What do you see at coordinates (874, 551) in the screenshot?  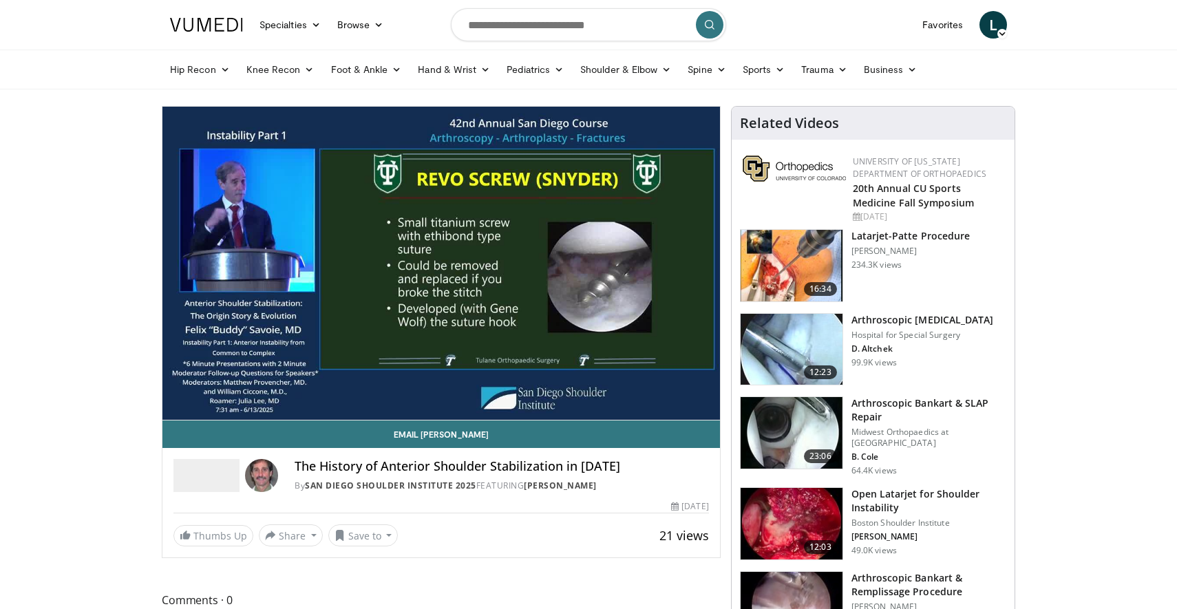 I see `p: 49.0K views` at bounding box center [874, 551].